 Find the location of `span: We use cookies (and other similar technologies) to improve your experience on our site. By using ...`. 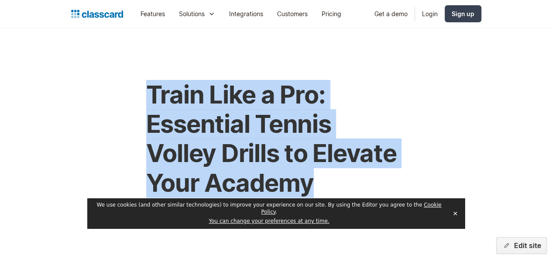

span: We use cookies (and other similar technologies) to improve your experience on our site. By using ... is located at coordinates (269, 208).